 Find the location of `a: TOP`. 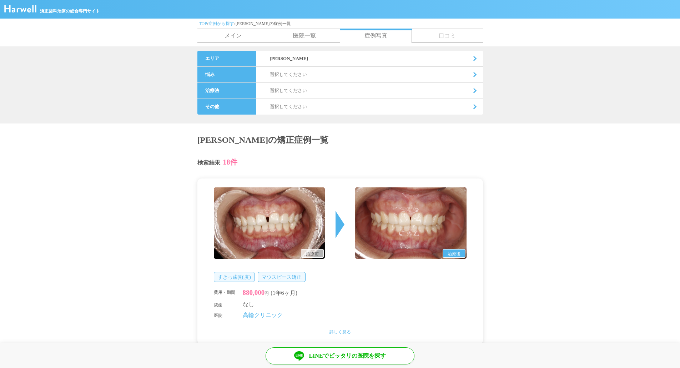

a: TOP is located at coordinates (203, 24).